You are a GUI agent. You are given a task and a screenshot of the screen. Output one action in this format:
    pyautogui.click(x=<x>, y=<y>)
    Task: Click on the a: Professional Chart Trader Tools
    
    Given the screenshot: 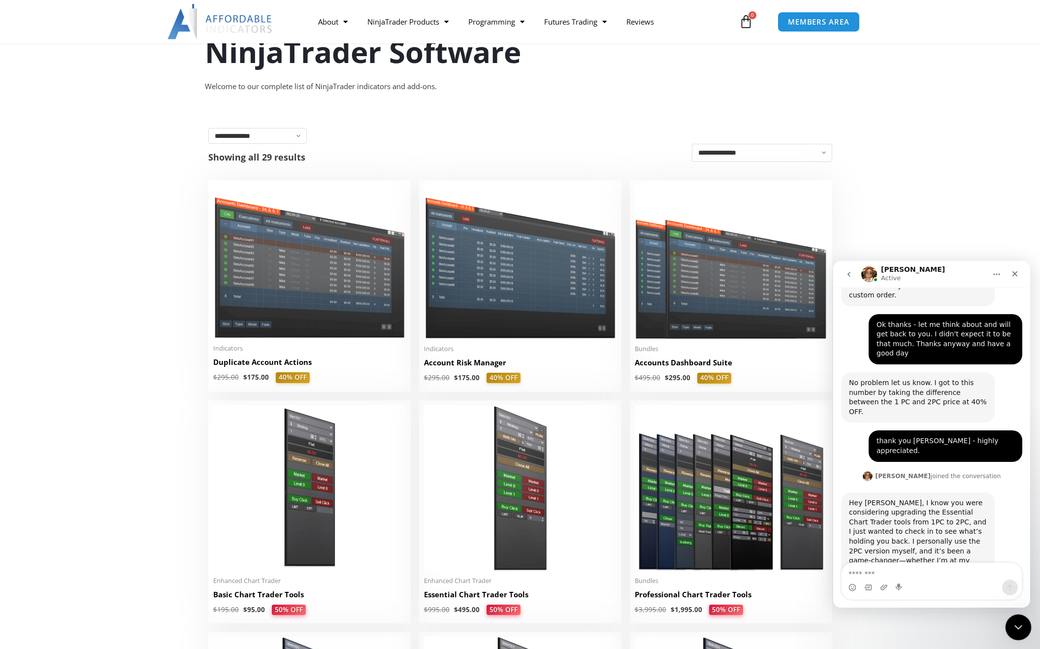 What is the action you would take?
    pyautogui.click(x=731, y=597)
    